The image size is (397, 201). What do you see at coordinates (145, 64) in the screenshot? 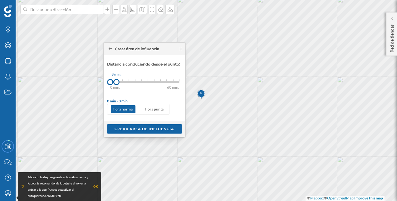
I see `p: Distancia conduciendo desde el punto:` at bounding box center [145, 64].